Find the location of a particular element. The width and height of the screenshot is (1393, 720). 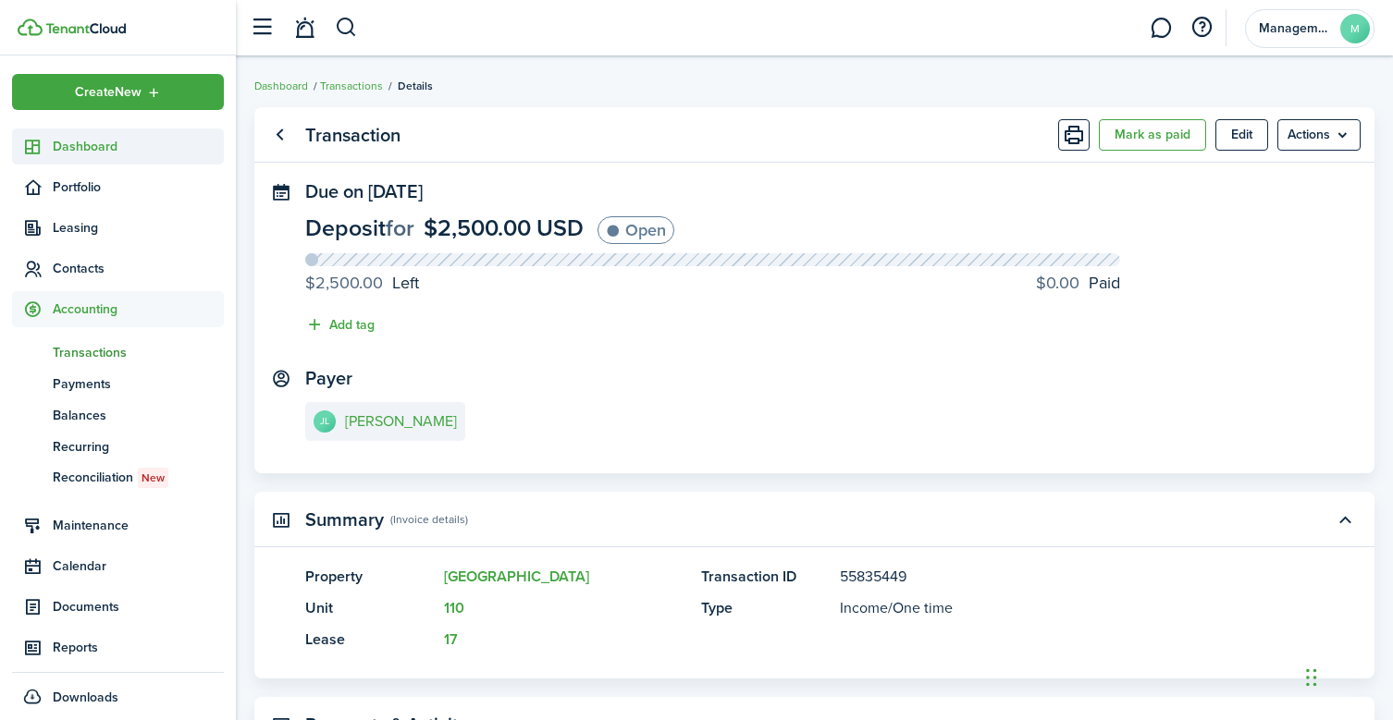

button: Mark as paid is located at coordinates (1152, 135).